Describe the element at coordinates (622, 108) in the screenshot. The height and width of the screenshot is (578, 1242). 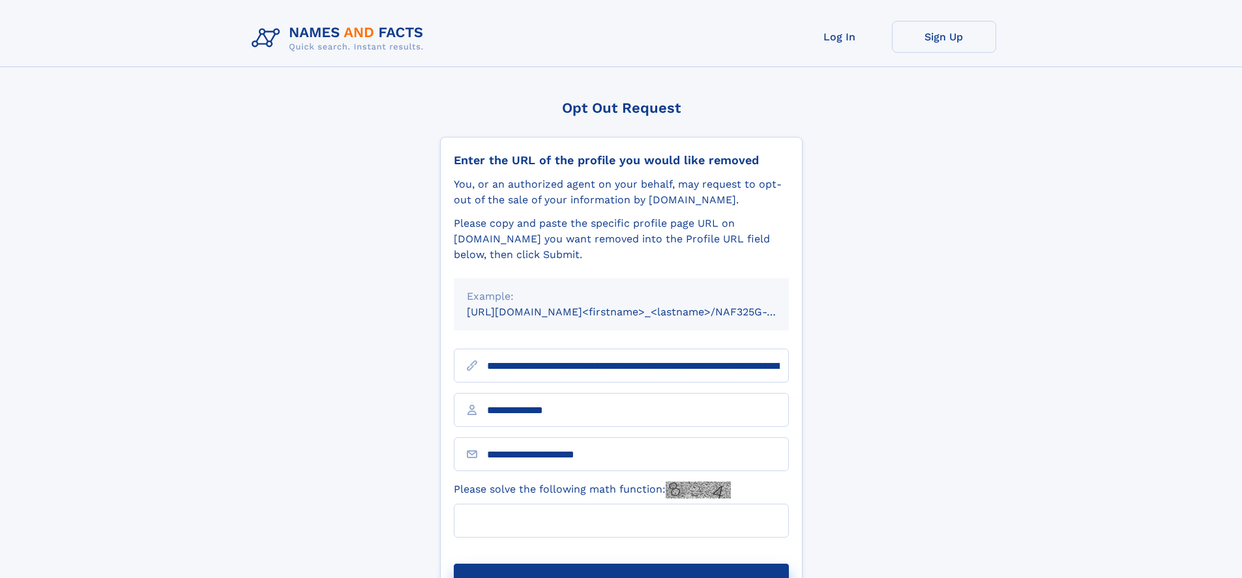
I see `div: Opt Out Request` at that location.